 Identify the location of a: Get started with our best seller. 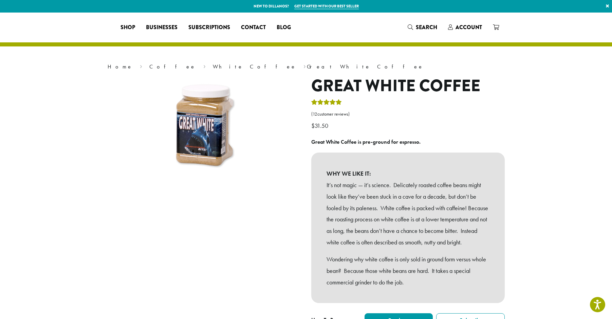
(327, 6).